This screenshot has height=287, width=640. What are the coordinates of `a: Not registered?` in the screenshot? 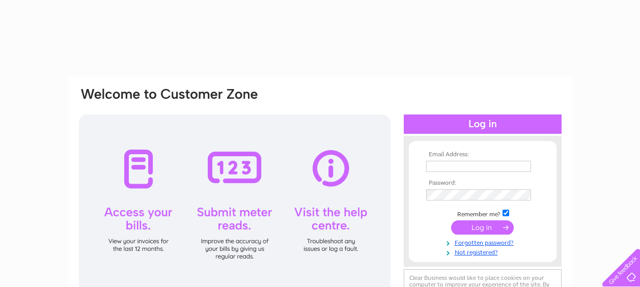 It's located at (484, 252).